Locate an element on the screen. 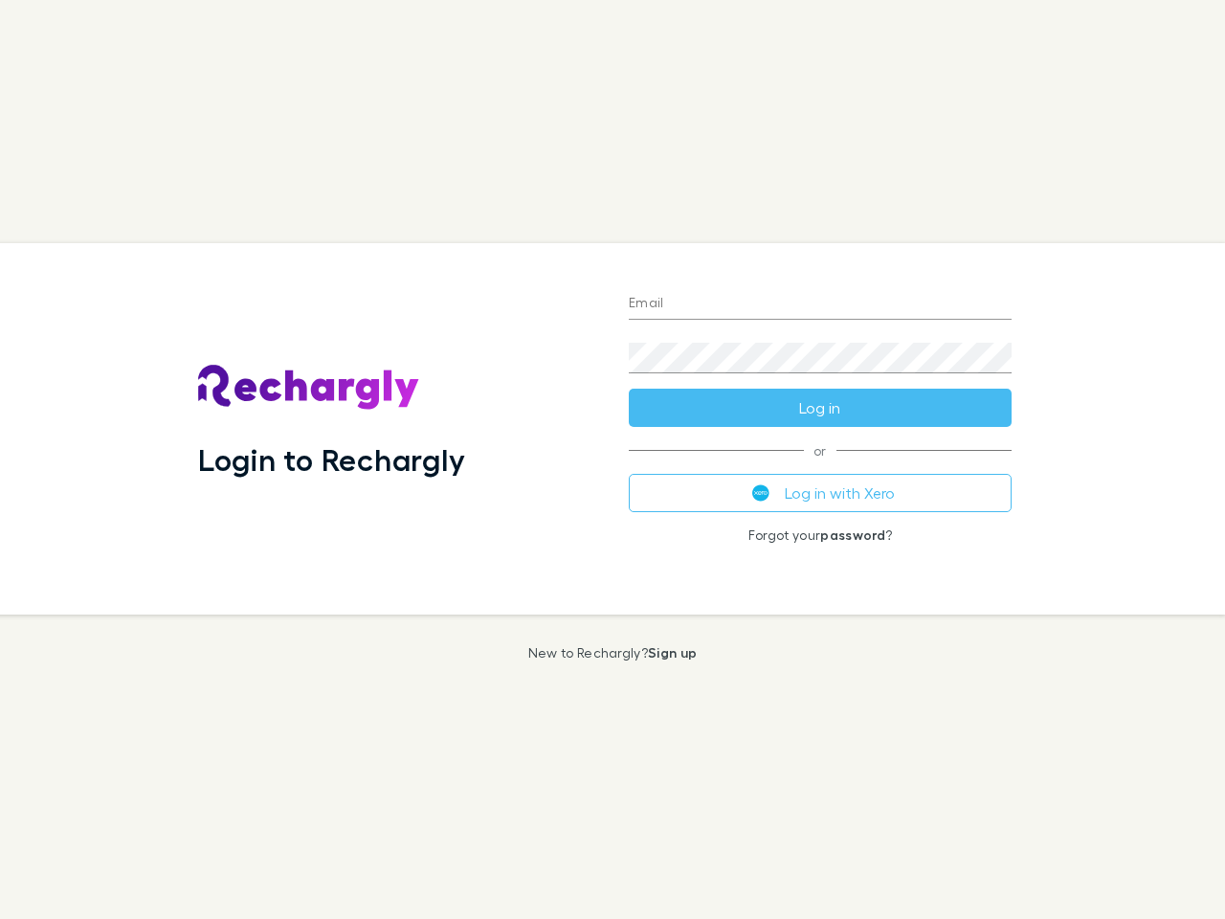 This screenshot has height=919, width=1225. p: Forgot your ? is located at coordinates (820, 535).